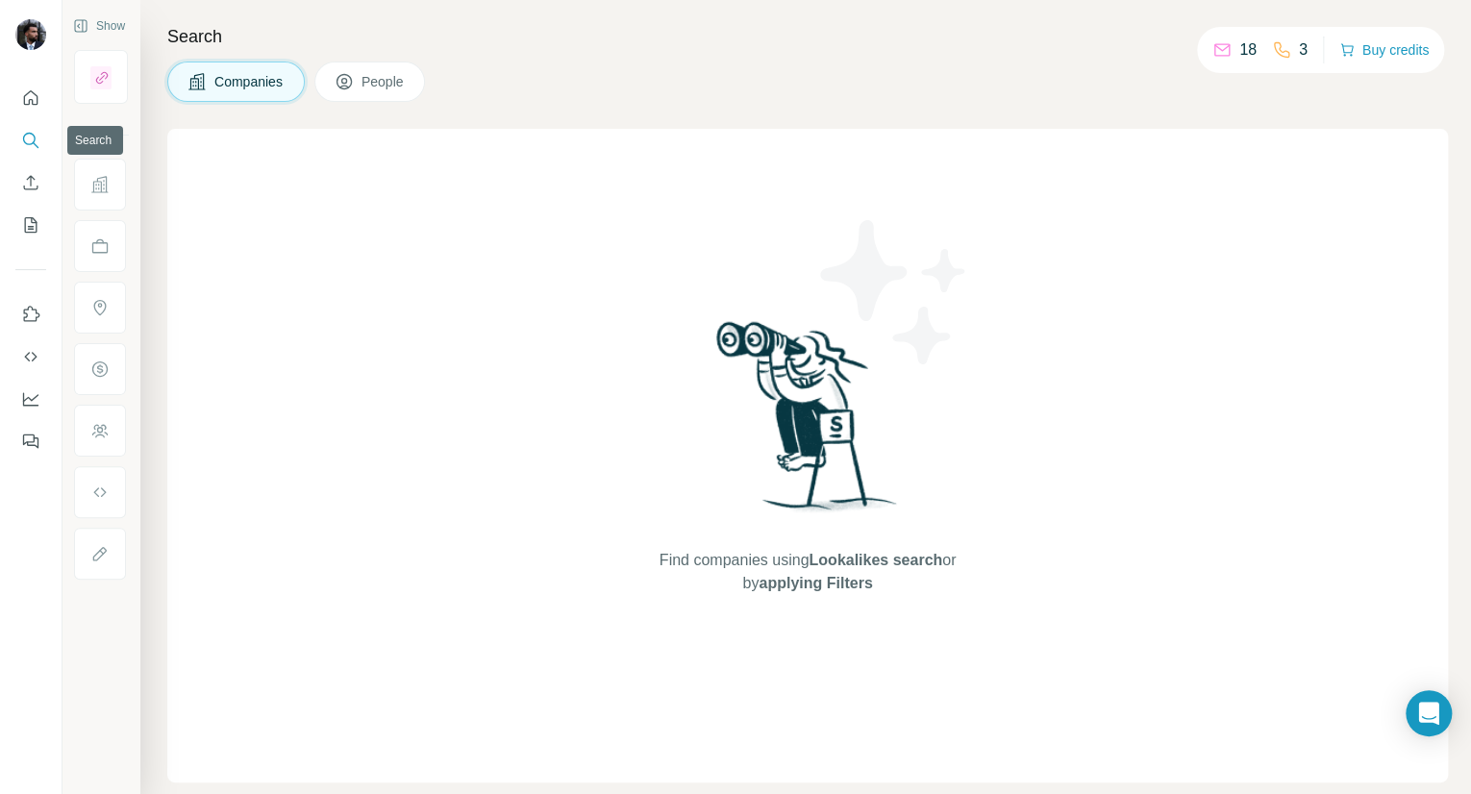 This screenshot has height=794, width=1471. What do you see at coordinates (808, 37) in the screenshot?
I see `h4: Search` at bounding box center [808, 37].